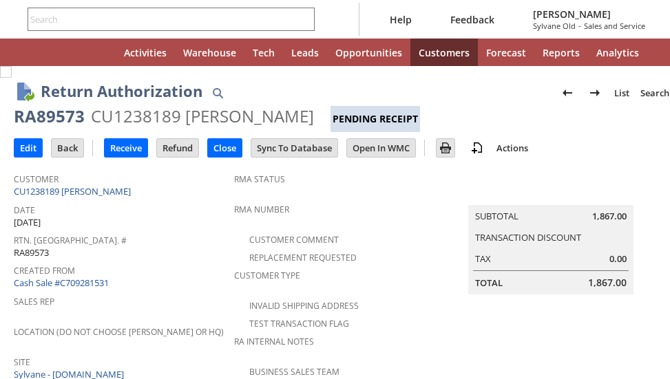  What do you see at coordinates (304, 306) in the screenshot?
I see `a: Invalid Shipping Address` at bounding box center [304, 306].